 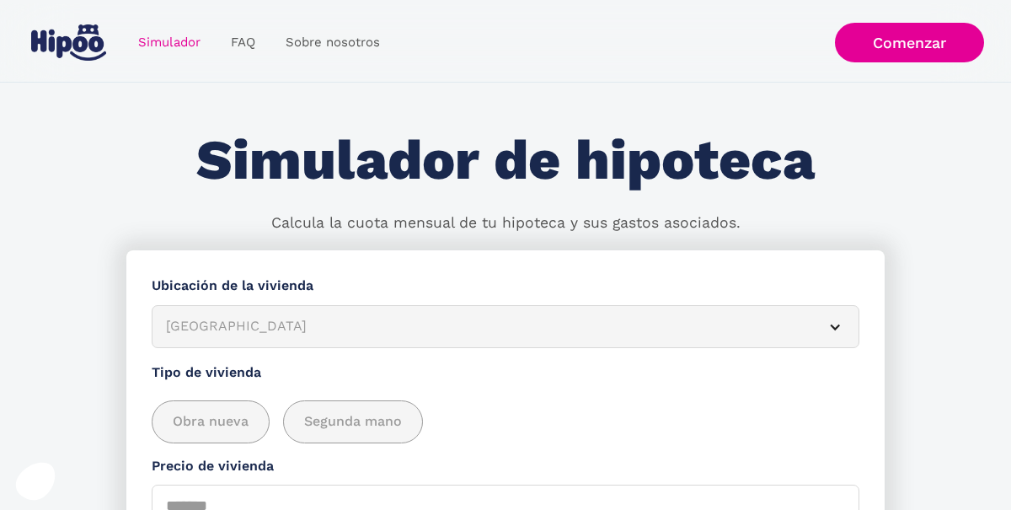 What do you see at coordinates (506, 421) in the screenshot?
I see `div: add_description_here` at bounding box center [506, 421].